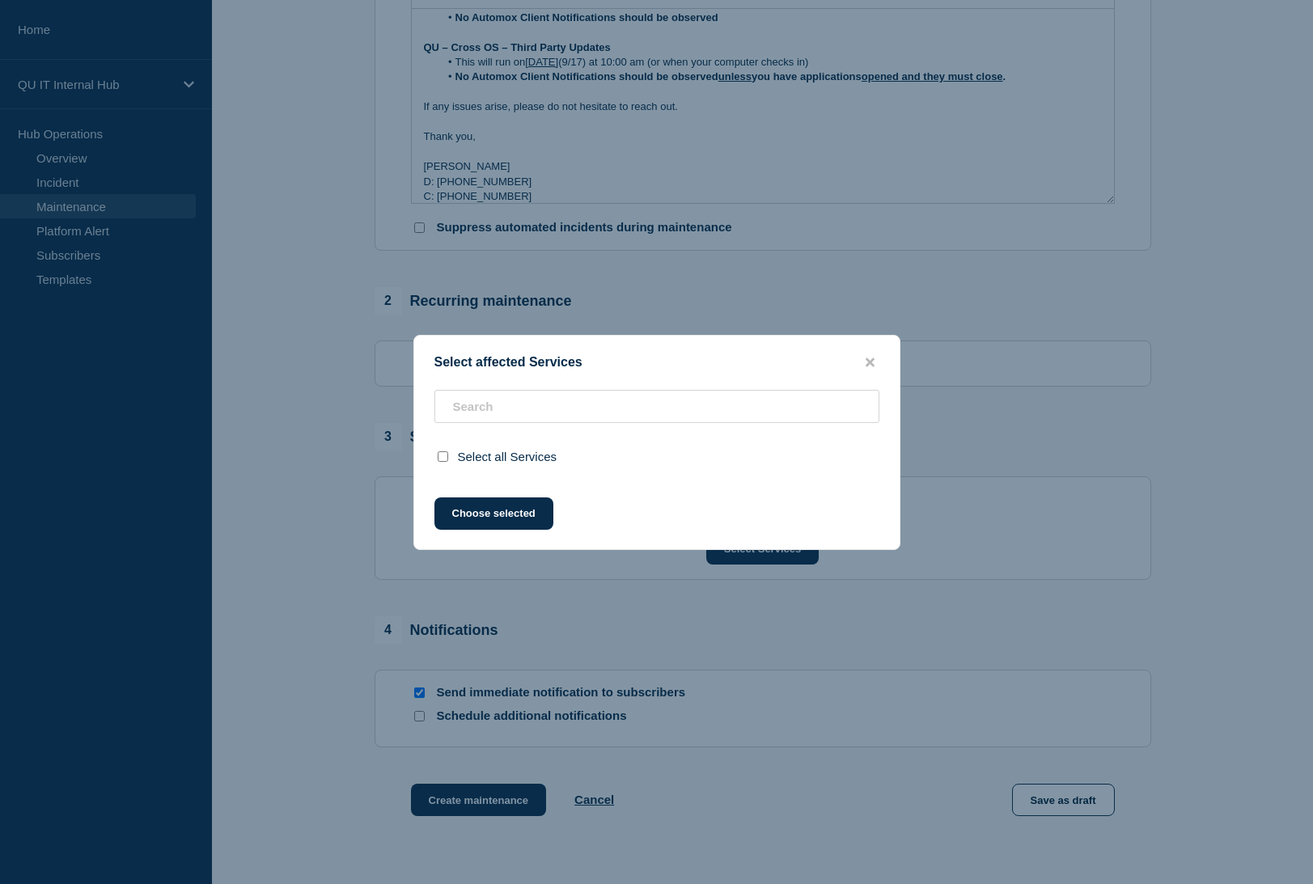  What do you see at coordinates (443, 456) in the screenshot?
I see `input: select all checkbox` at bounding box center [443, 456].